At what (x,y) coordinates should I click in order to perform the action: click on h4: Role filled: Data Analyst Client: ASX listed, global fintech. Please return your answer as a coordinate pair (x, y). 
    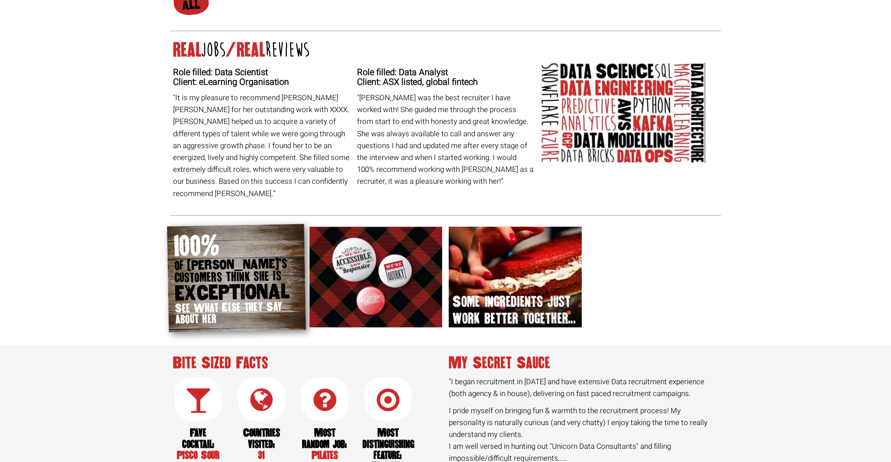
    Looking at the image, I should click on (445, 77).